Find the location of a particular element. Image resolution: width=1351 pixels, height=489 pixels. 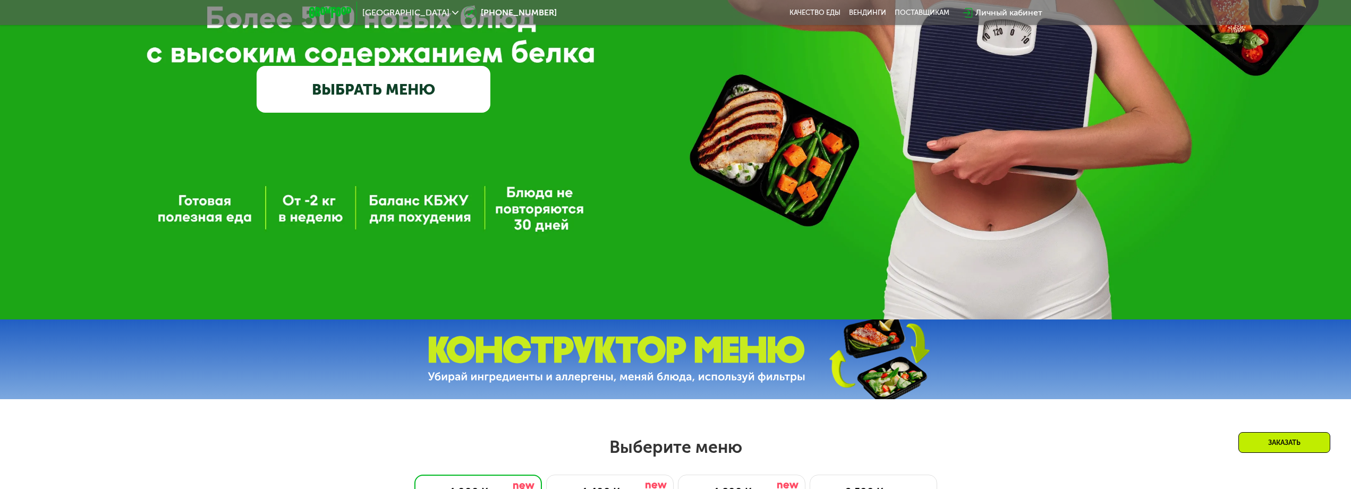

div: Личный кабинет is located at coordinates (1009, 13).